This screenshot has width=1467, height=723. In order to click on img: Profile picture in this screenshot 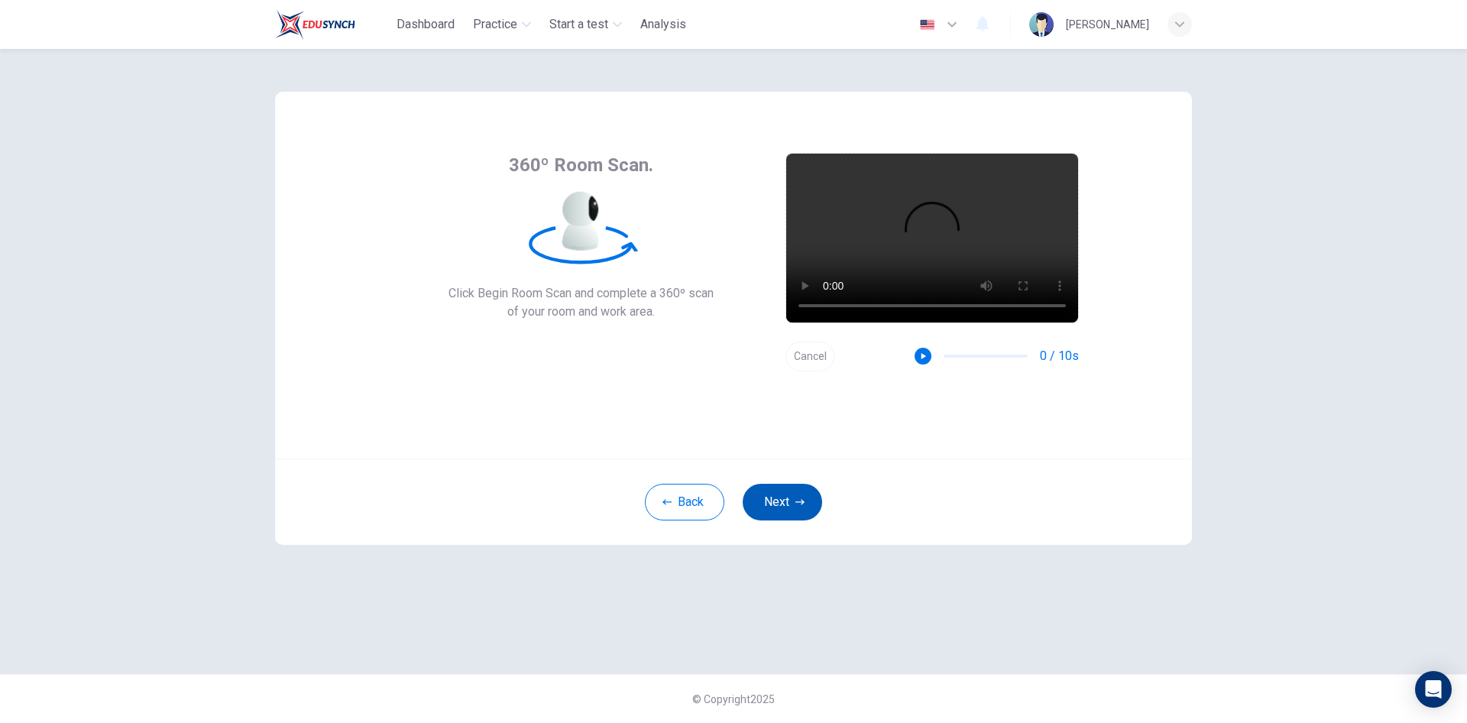, I will do `click(1042, 24)`.